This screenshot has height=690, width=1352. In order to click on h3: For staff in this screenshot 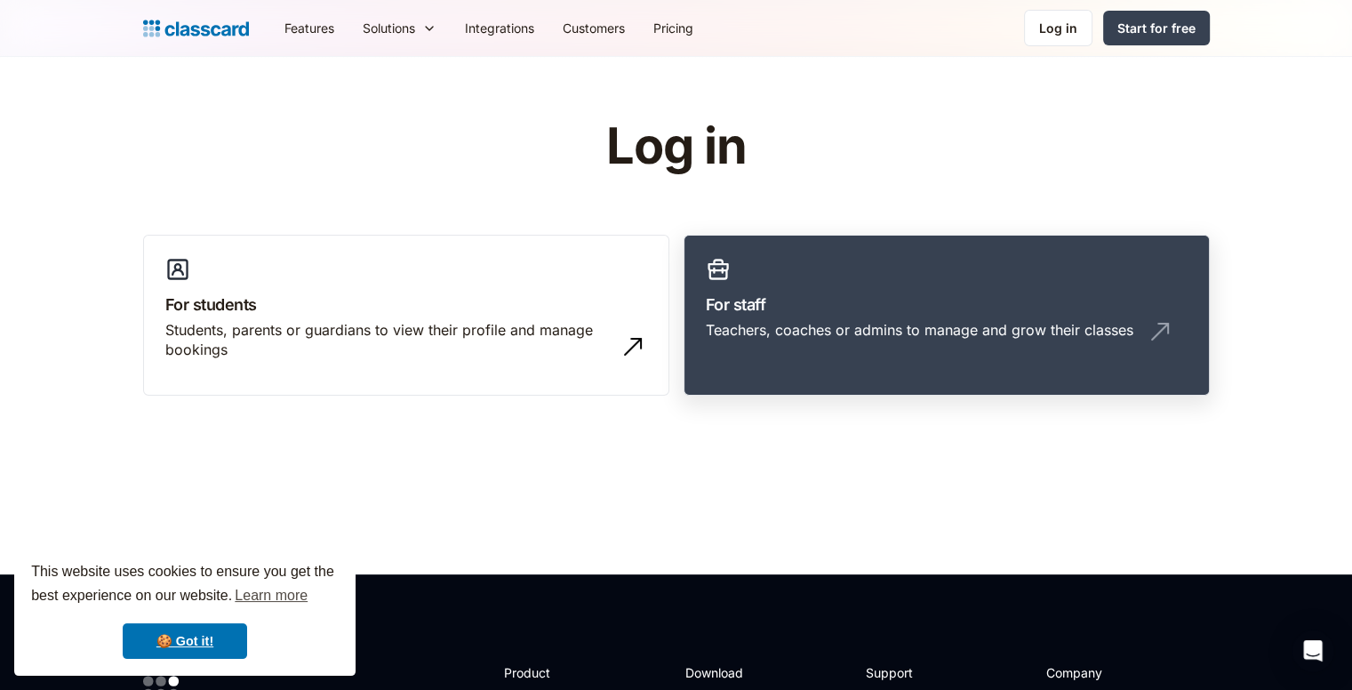, I will do `click(947, 304)`.